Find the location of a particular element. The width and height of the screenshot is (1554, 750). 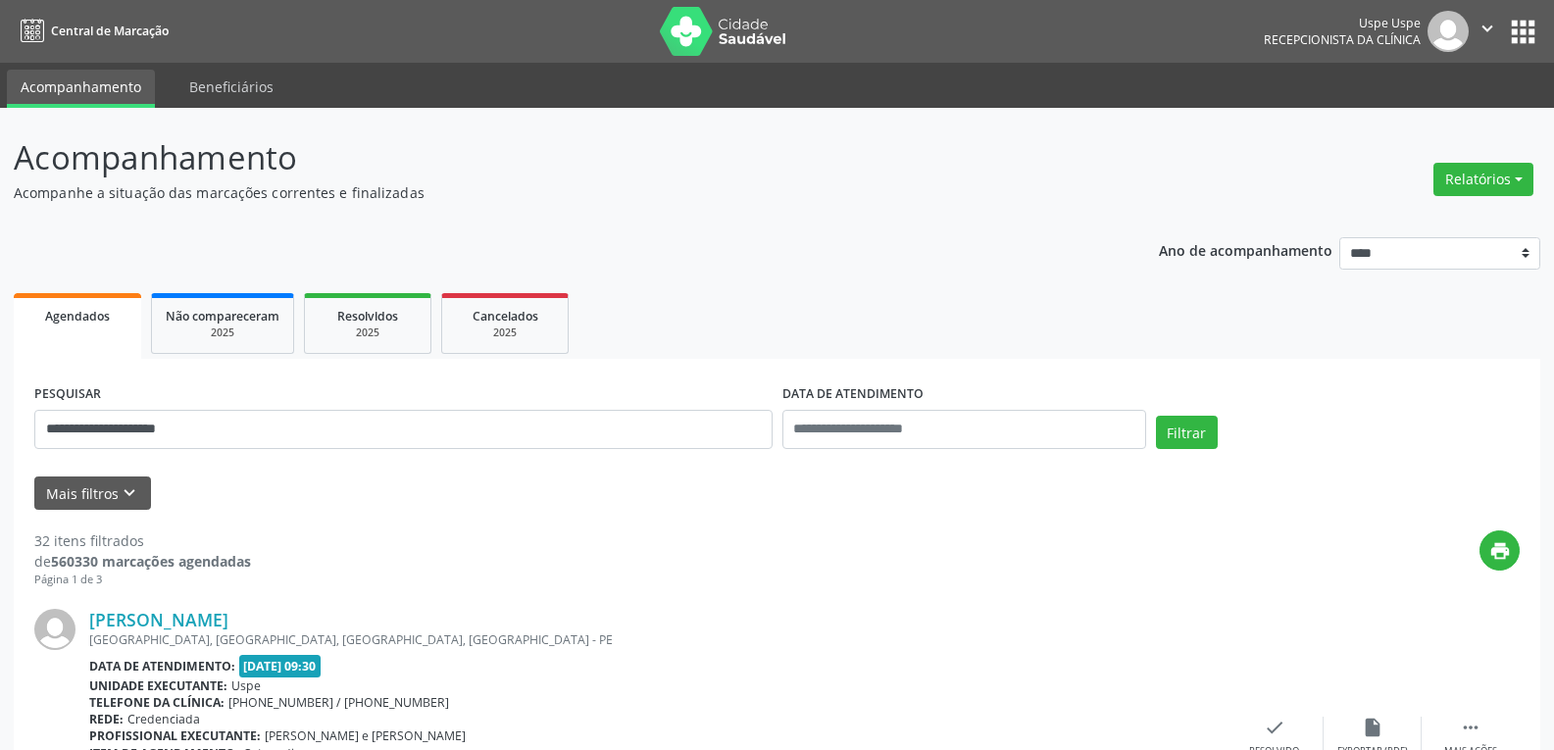

p: Acompanhamento is located at coordinates (548, 158).